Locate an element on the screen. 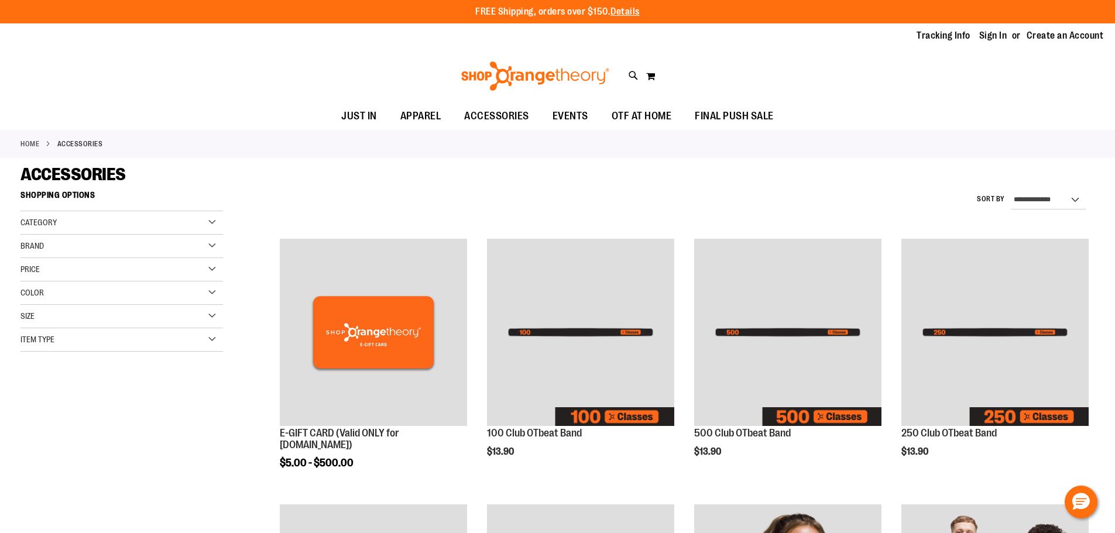 The width and height of the screenshot is (1115, 533). a: Create an Account is located at coordinates (1065, 36).